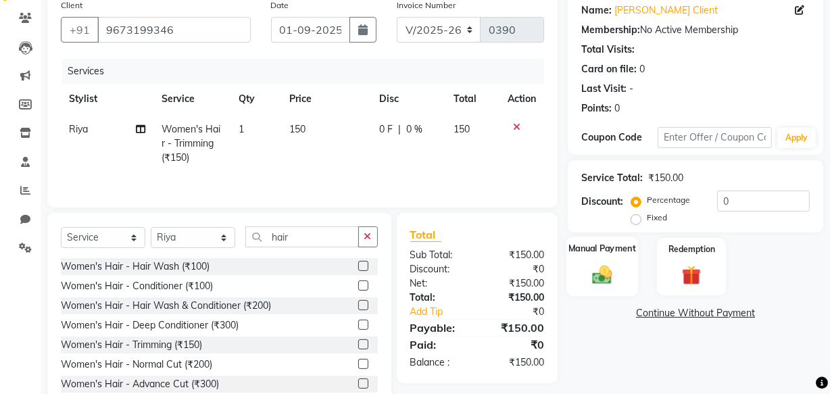 This screenshot has height=394, width=830. What do you see at coordinates (669, 200) in the screenshot?
I see `label: Percentage` at bounding box center [669, 200].